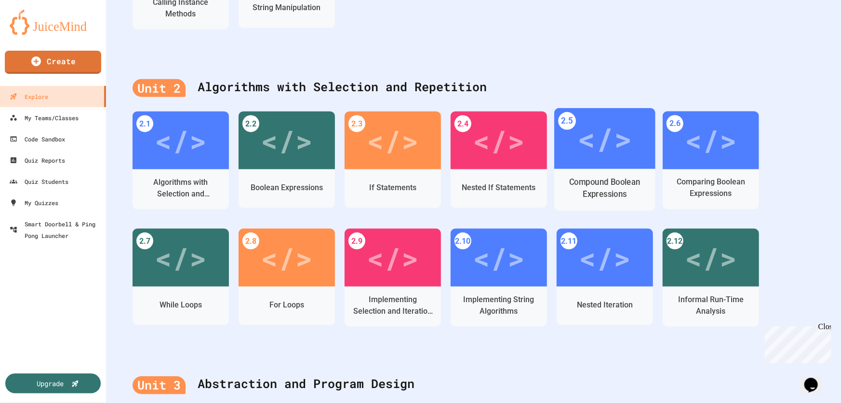  Describe the element at coordinates (393, 305) in the screenshot. I see `div: Implementing Selection and Iteration Algorithms` at that location.